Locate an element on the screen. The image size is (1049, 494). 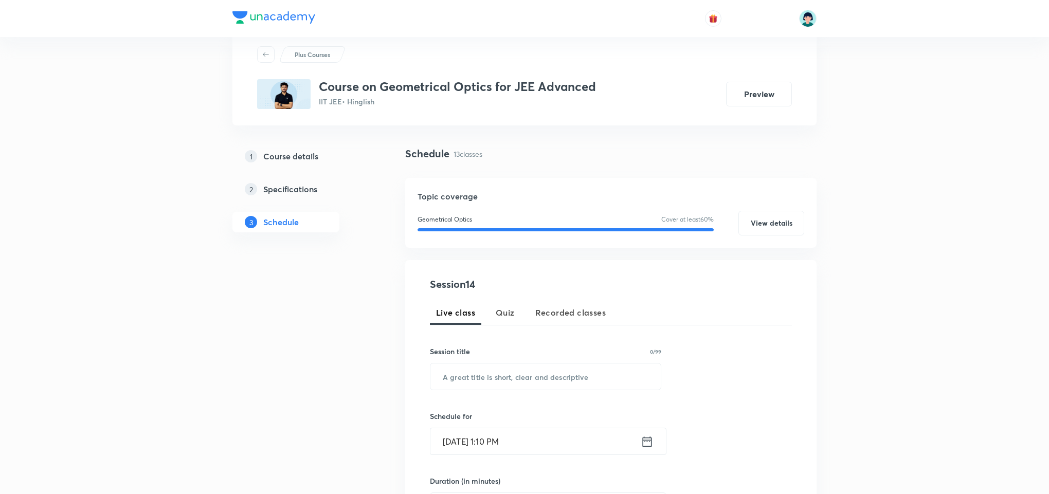
p: IIT JEE • Hinglish is located at coordinates (457, 101).